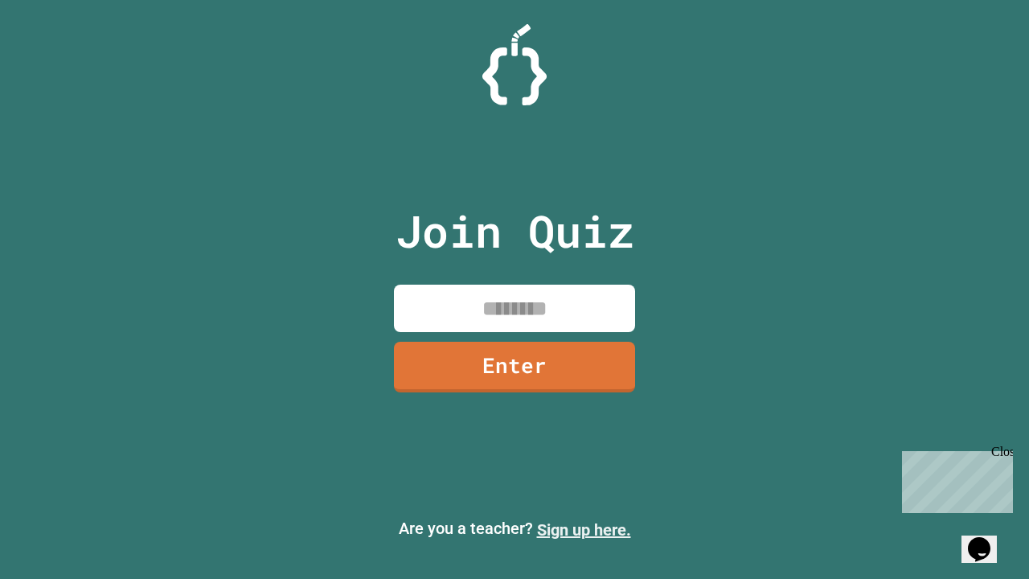 This screenshot has height=579, width=1029. What do you see at coordinates (515, 367) in the screenshot?
I see `a: Enter` at bounding box center [515, 367].